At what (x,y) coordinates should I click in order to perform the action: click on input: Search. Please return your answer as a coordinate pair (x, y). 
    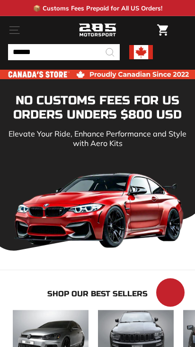
    Looking at the image, I should click on (64, 52).